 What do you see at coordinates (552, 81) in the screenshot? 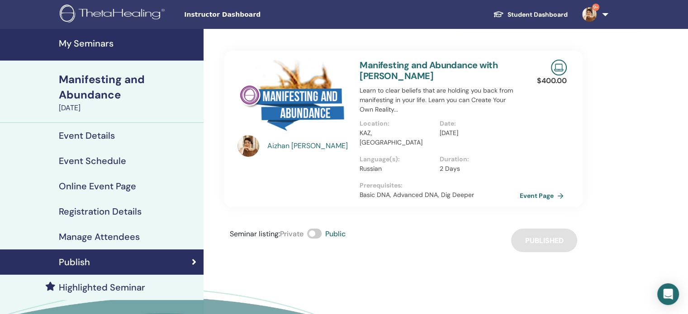
I see `p: $ 400.00` at bounding box center [552, 81].